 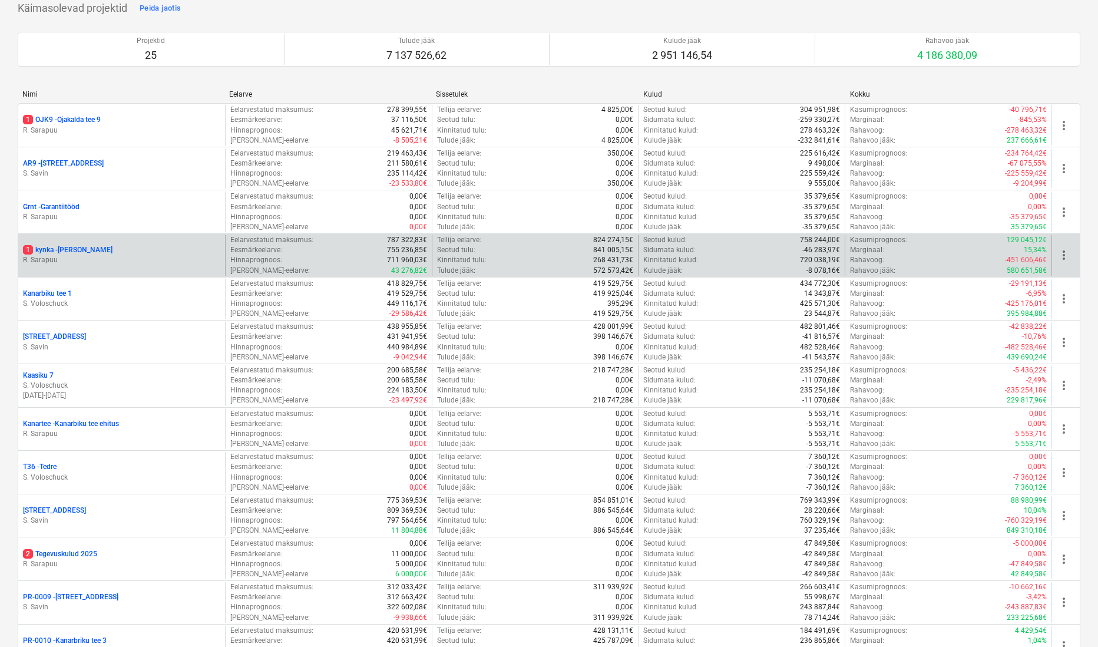 I want to click on p: -278 463,32€, so click(x=1026, y=130).